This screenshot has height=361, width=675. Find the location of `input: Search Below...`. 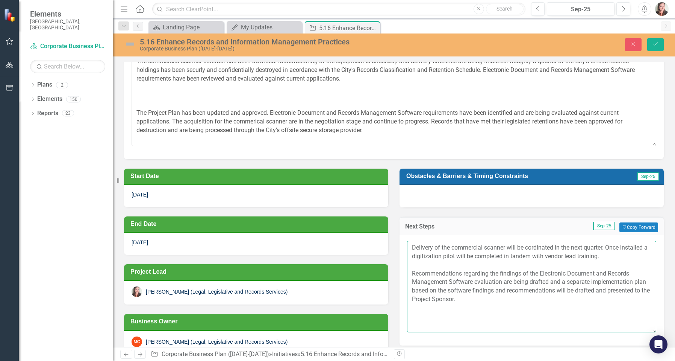

input: Search Below... is located at coordinates (68, 66).